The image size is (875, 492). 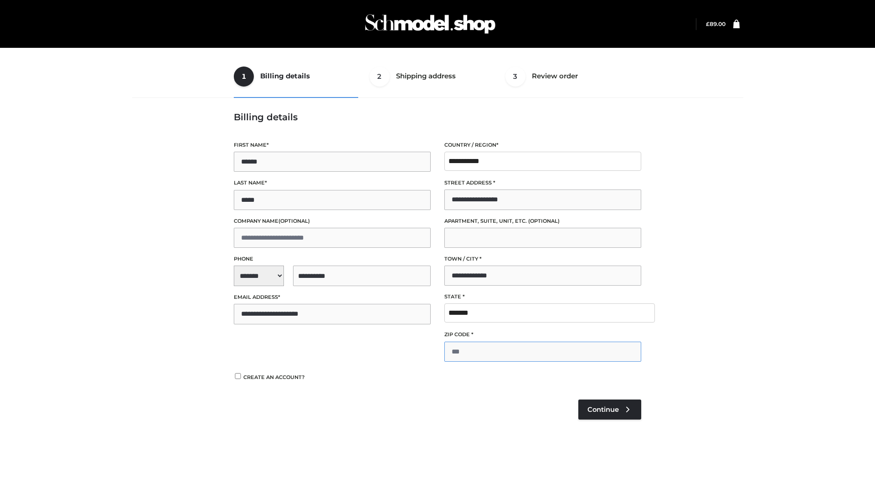 What do you see at coordinates (610, 410) in the screenshot?
I see `a: Continue` at bounding box center [610, 410].